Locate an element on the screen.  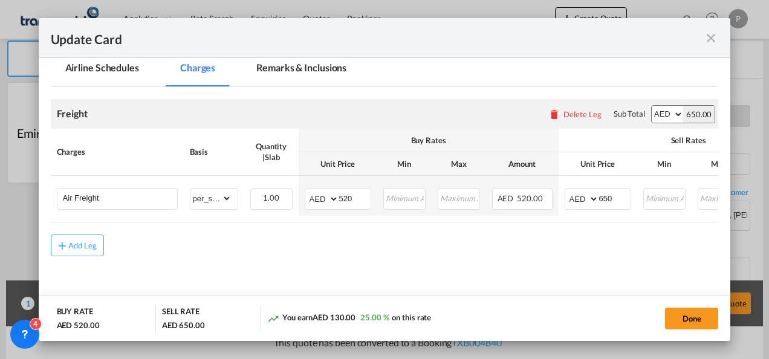
div: 650.00 is located at coordinates (699, 114).